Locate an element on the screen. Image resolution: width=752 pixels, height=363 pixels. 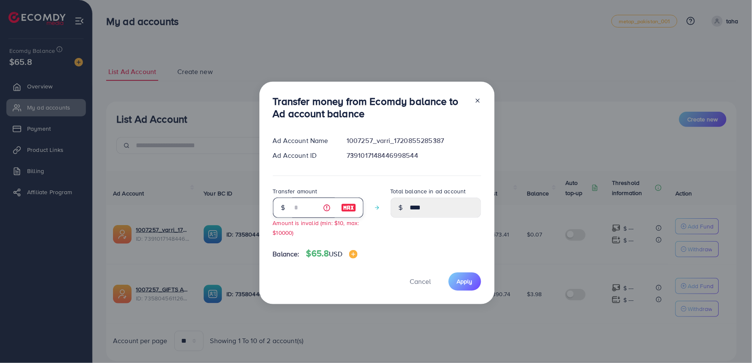
h4: $65.8 is located at coordinates (332, 254).